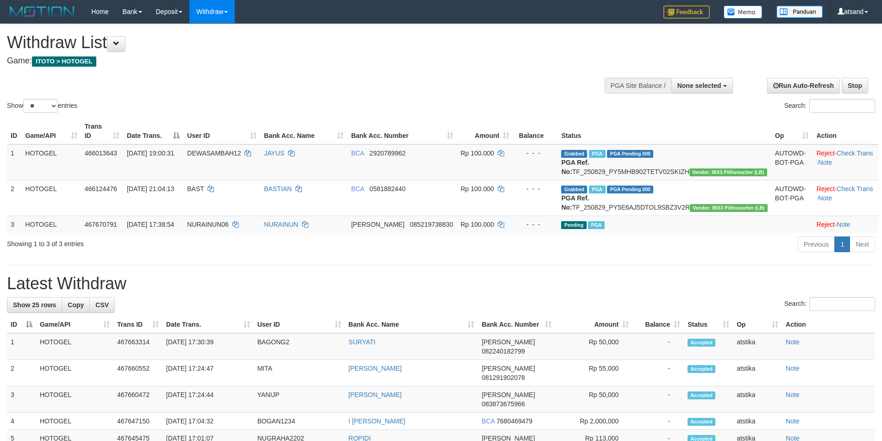  I want to click on span: Rp 100.000, so click(477, 189).